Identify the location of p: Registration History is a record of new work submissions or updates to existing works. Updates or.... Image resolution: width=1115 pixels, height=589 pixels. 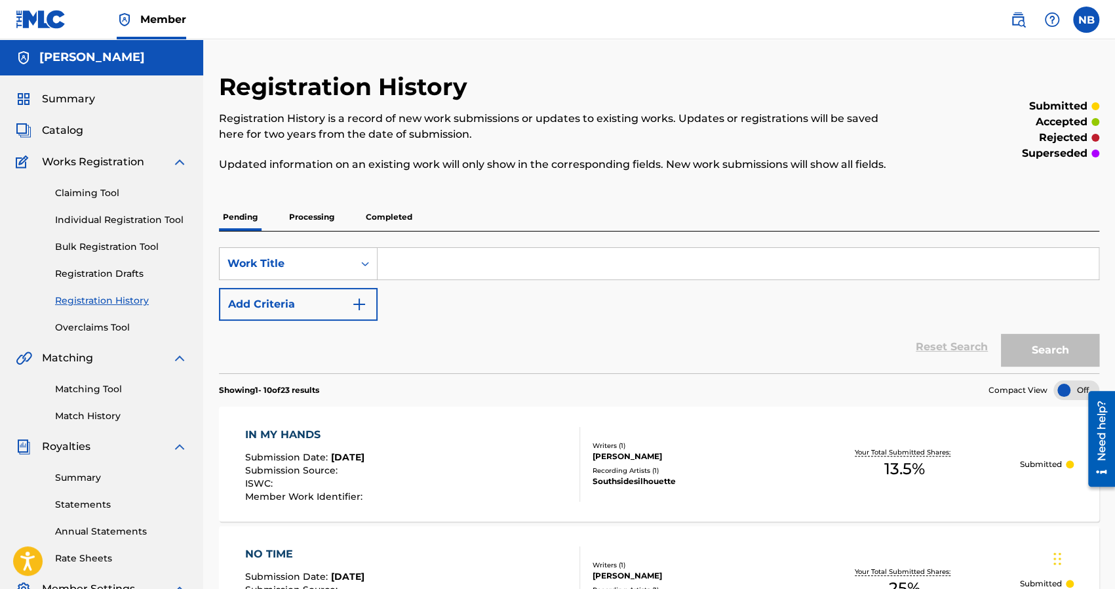
(558, 127).